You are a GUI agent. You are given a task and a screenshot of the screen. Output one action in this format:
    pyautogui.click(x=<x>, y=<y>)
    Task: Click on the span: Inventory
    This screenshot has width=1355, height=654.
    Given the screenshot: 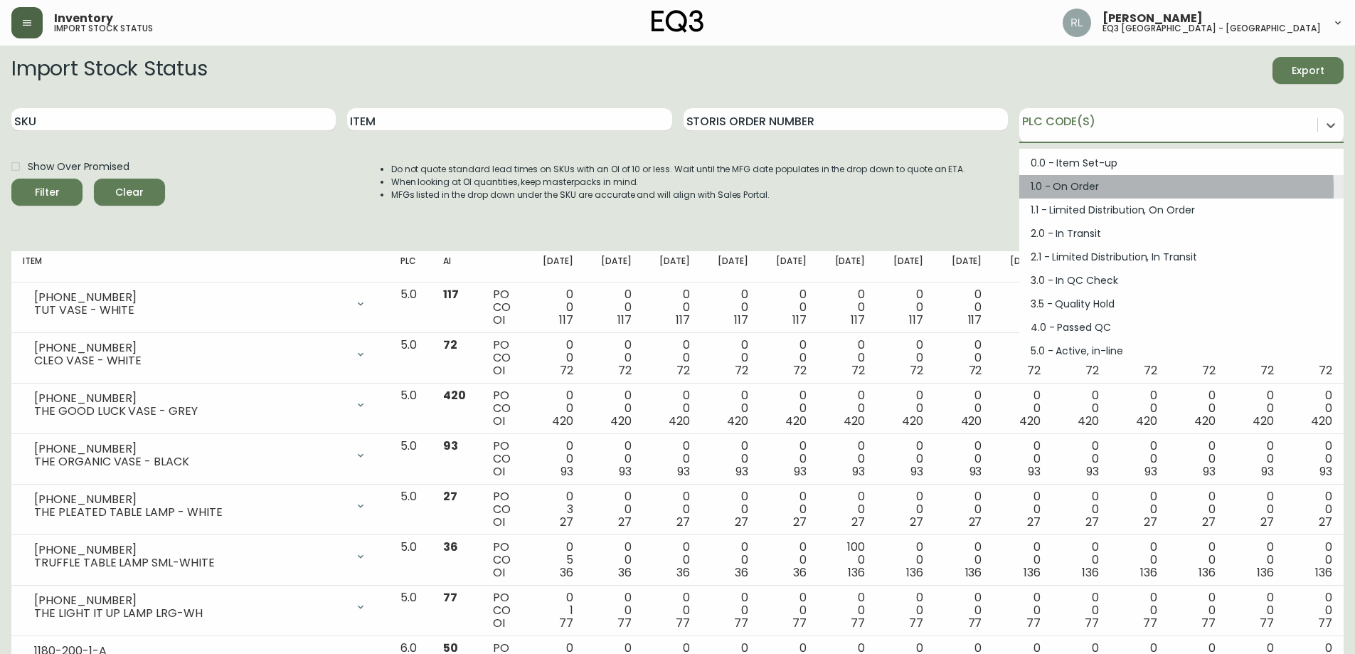 What is the action you would take?
    pyautogui.click(x=83, y=18)
    